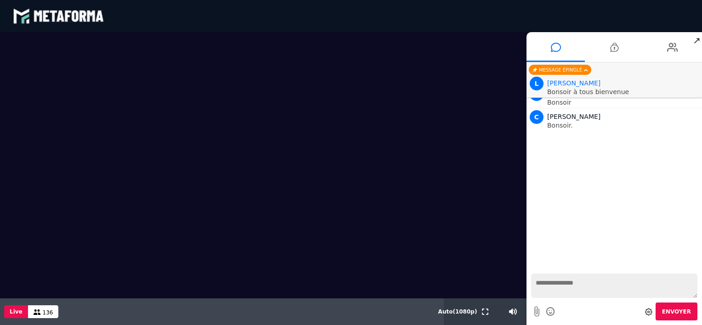  What do you see at coordinates (536, 84) in the screenshot?
I see `span: L` at bounding box center [536, 84].